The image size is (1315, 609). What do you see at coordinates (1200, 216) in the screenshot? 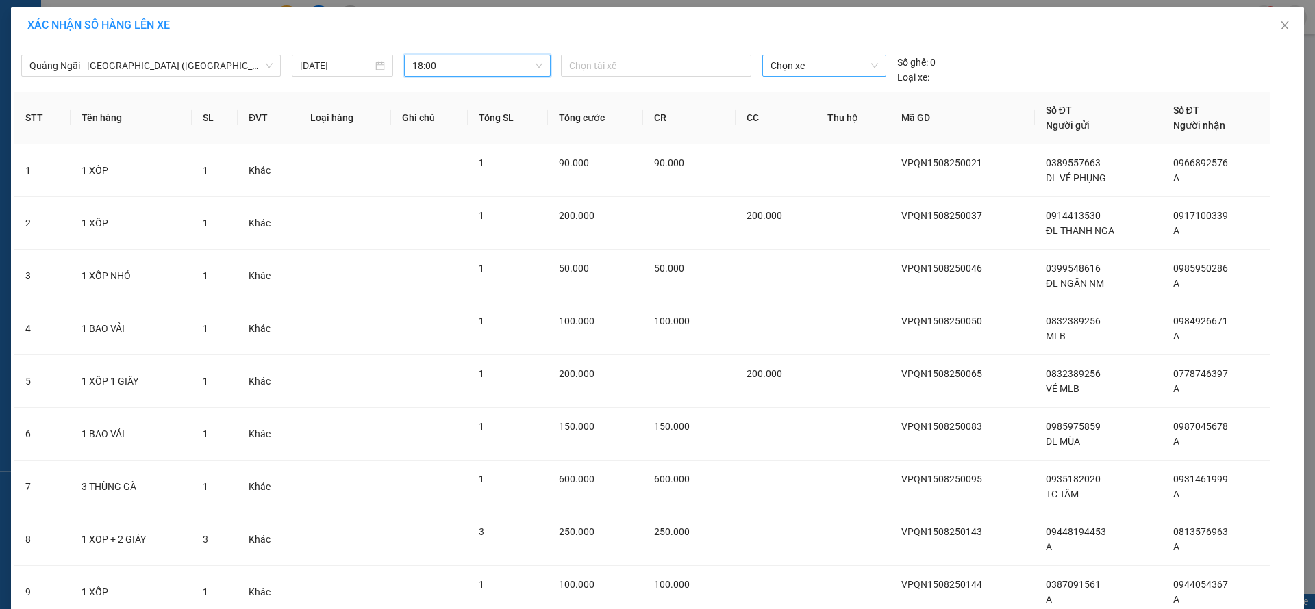
I see `span: 0917100339` at bounding box center [1200, 216].